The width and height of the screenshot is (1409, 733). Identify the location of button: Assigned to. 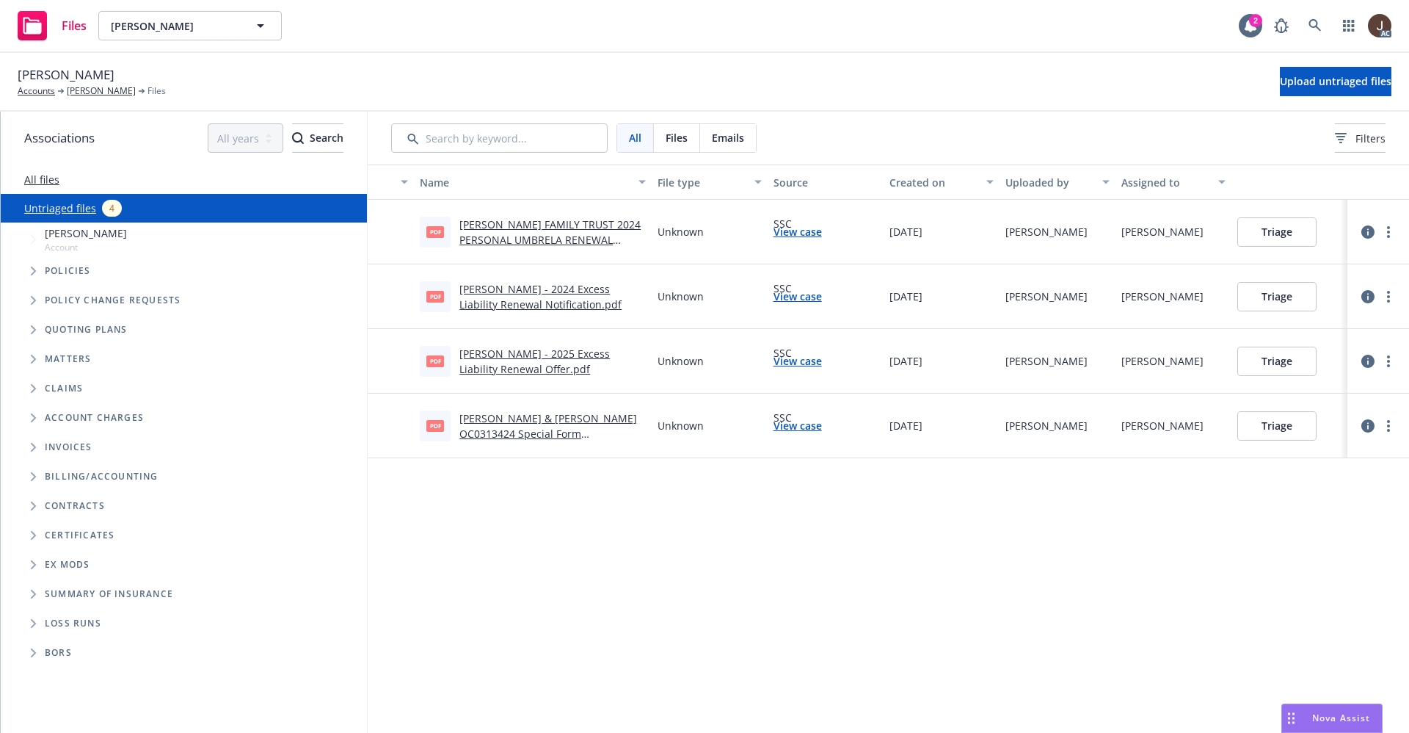
(1174, 182).